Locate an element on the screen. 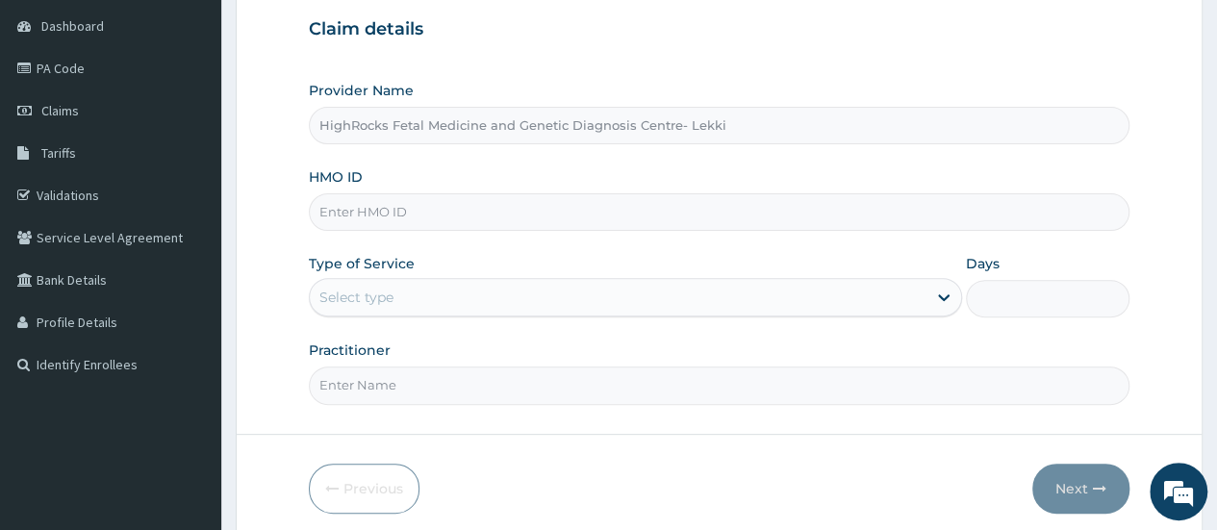 This screenshot has height=530, width=1217. span: Dashboard is located at coordinates (72, 26).